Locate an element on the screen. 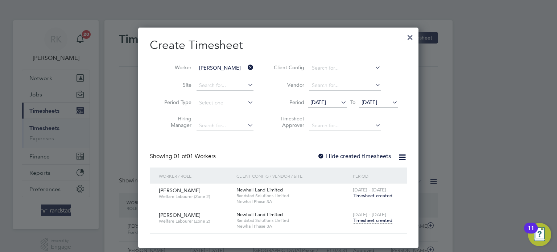 The width and height of the screenshot is (557, 252). div: Showing is located at coordinates (184, 156).